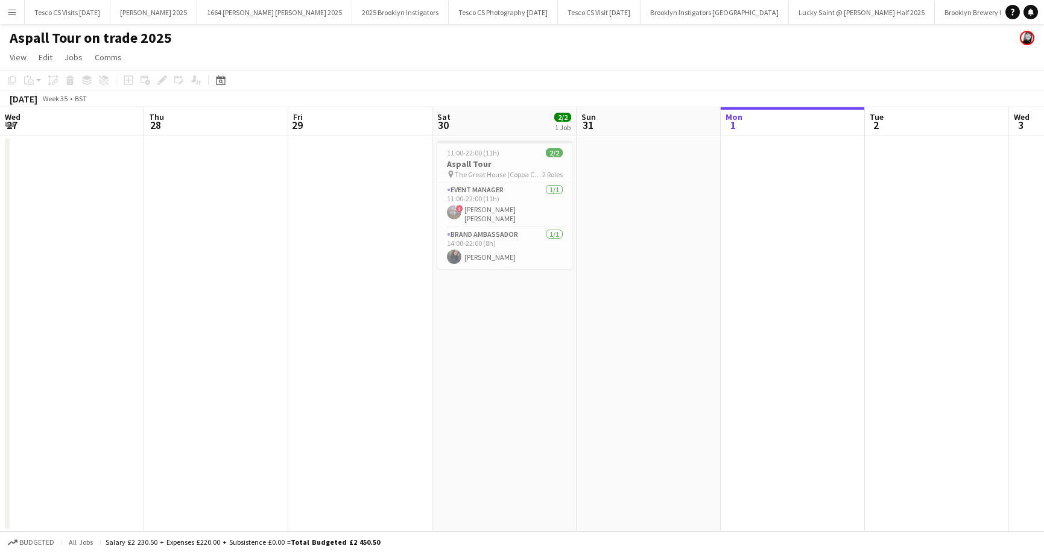 This screenshot has width=1044, height=552. Describe the element at coordinates (876, 117) in the screenshot. I see `span: Tue` at that location.